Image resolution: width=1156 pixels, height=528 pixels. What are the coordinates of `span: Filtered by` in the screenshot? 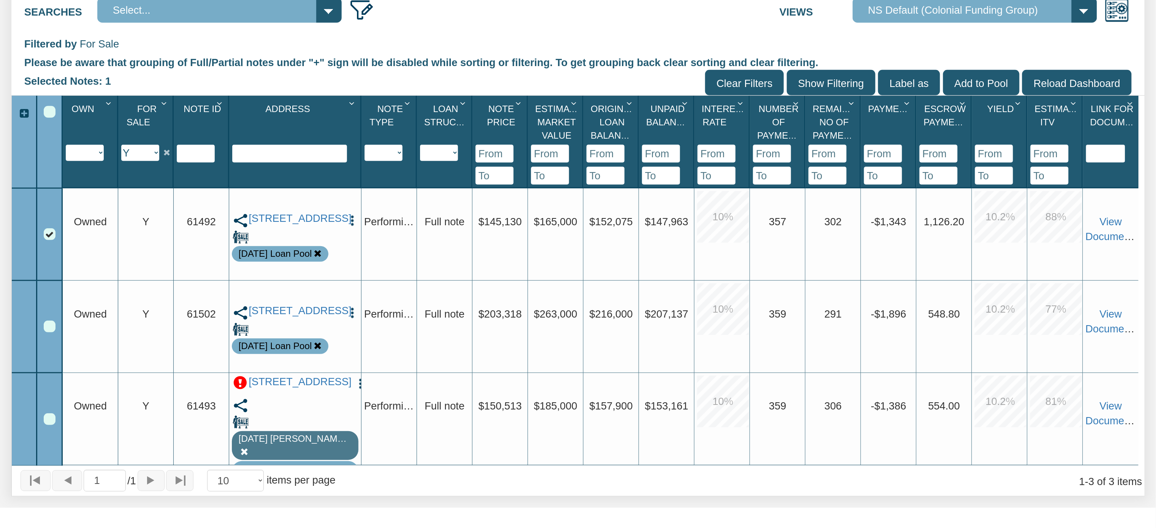 It's located at (51, 44).